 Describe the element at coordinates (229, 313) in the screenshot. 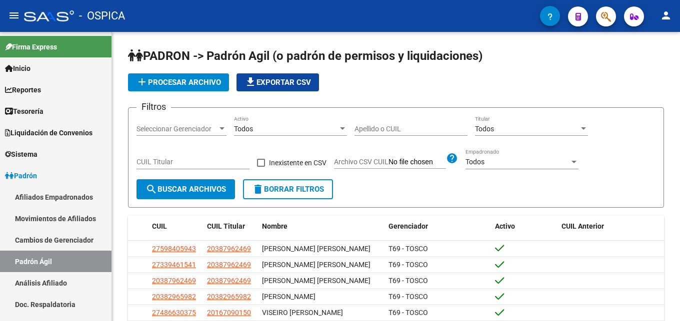

I see `span: 20167090150` at that location.